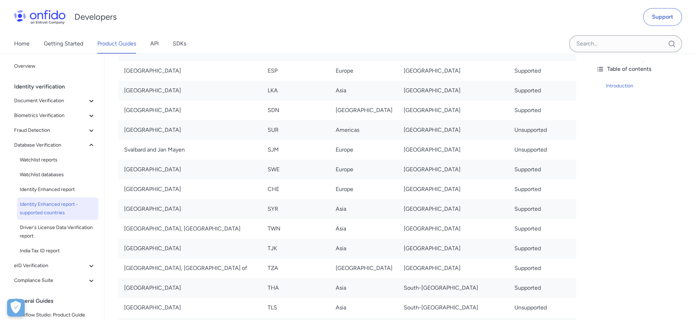 The height and width of the screenshot is (320, 696). What do you see at coordinates (55, 130) in the screenshot?
I see `button: Fraud Detection` at bounding box center [55, 130].